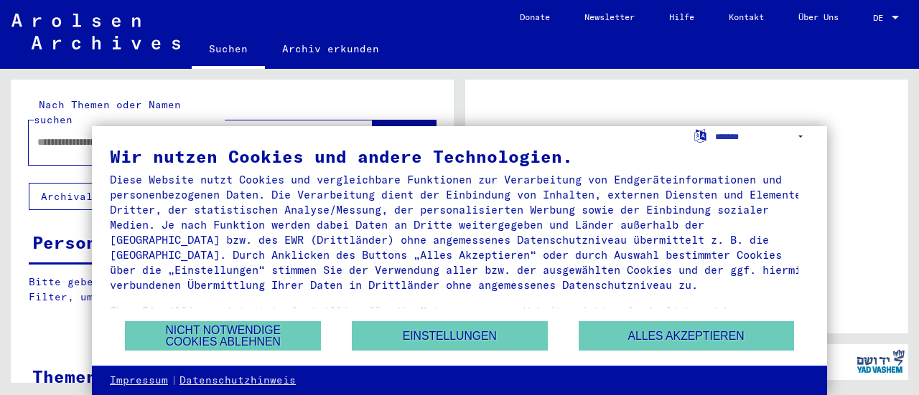 The width and height of the screenshot is (919, 395). Describe the element at coordinates (75, 243) in the screenshot. I see `div: Personen` at that location.